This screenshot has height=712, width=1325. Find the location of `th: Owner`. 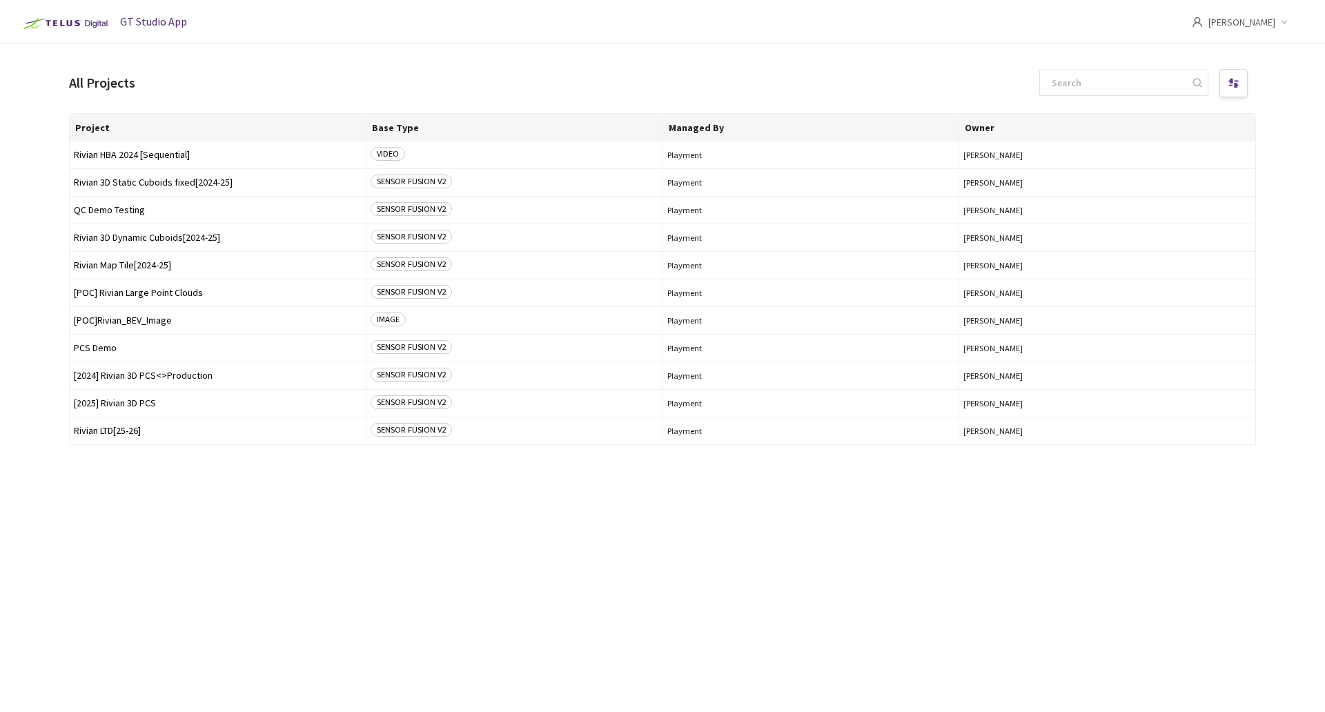

th: Owner is located at coordinates (1107, 128).